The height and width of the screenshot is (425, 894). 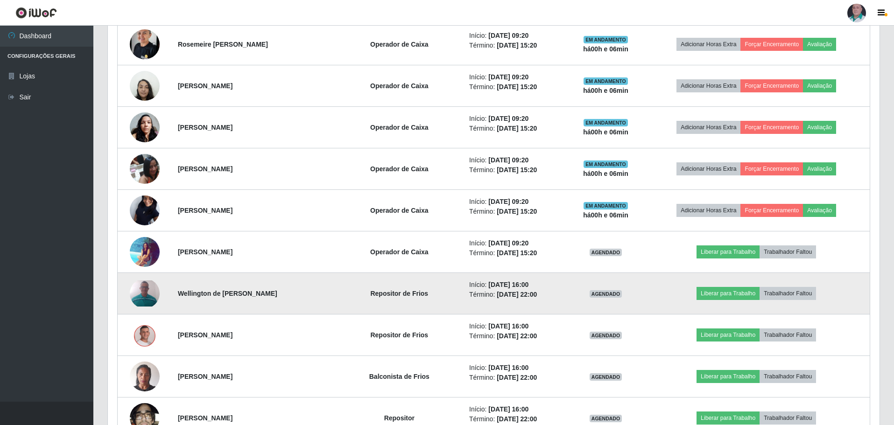 I want to click on img: 1724302399832.jpeg, so click(x=145, y=294).